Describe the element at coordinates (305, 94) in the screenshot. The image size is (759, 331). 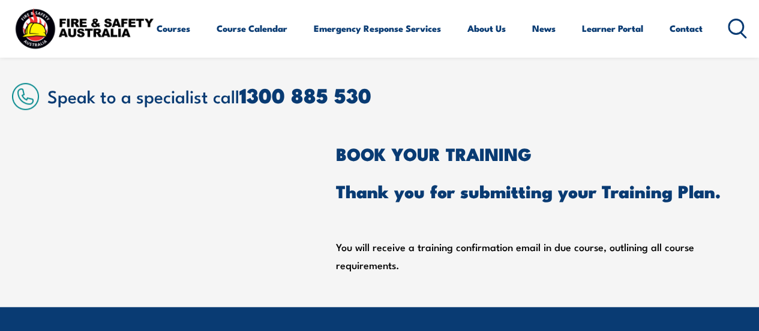
I see `a: 1300 885 530` at that location.